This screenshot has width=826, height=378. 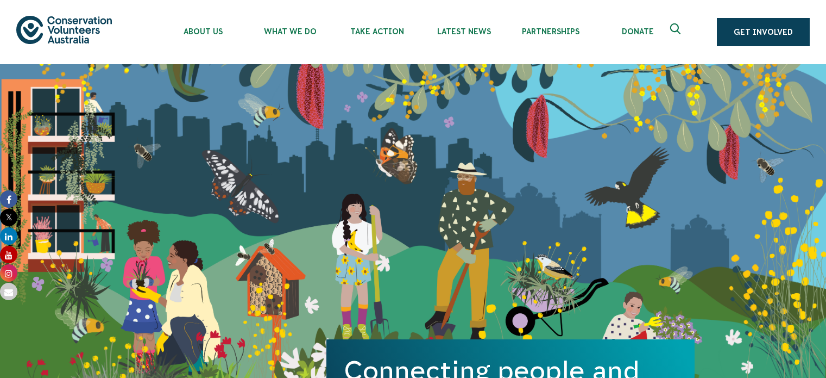 I want to click on span: Expand search box, so click(x=677, y=32).